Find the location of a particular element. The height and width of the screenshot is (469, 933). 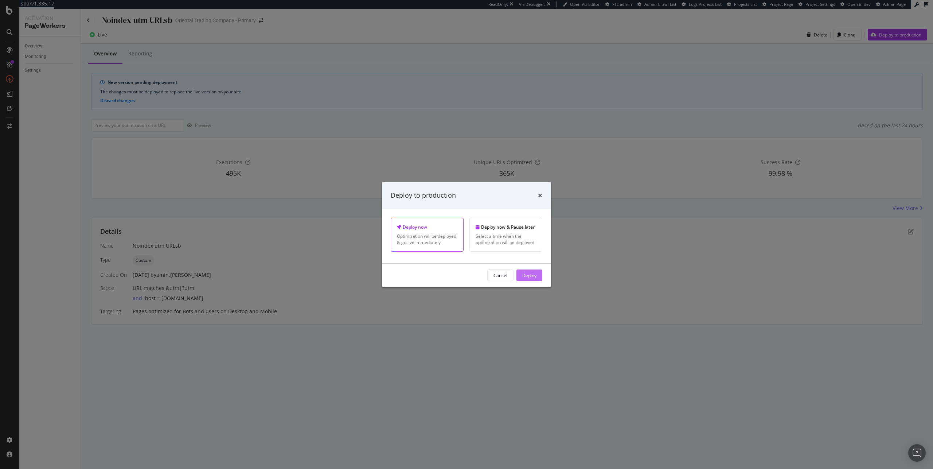

div: Select a time when the optimization will be deployed is located at coordinates (506, 239).